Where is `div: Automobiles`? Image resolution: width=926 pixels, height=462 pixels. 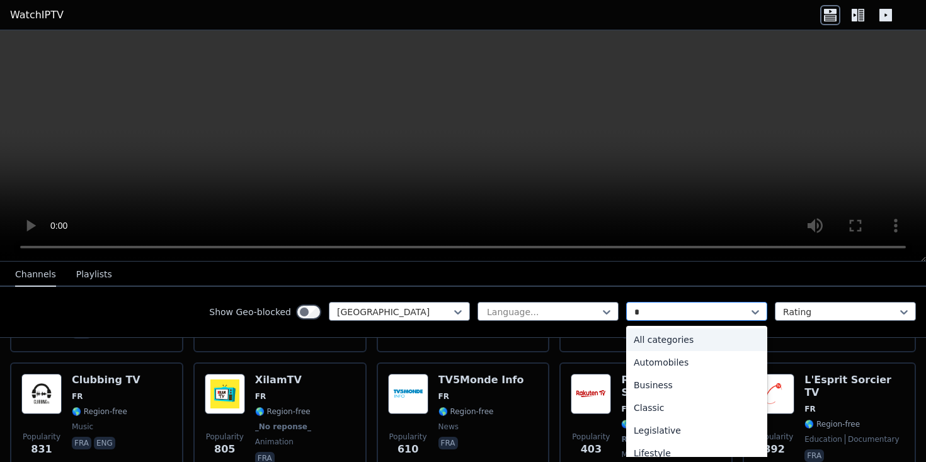 div: Automobiles is located at coordinates (697, 362).